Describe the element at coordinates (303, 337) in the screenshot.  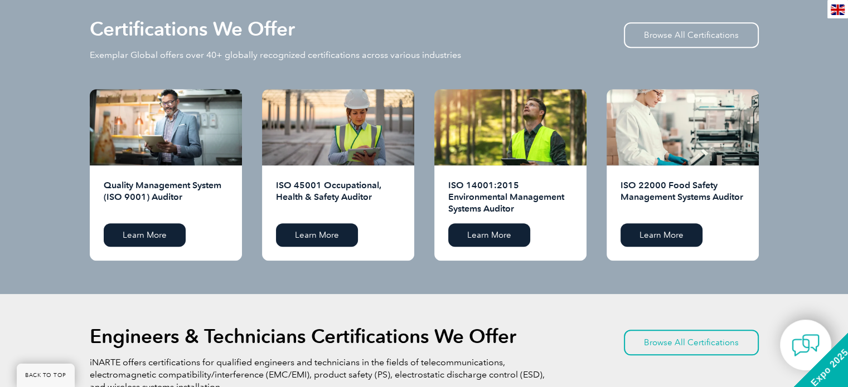
I see `h2: Engineers & Technicians Certifications We Offer` at that location.